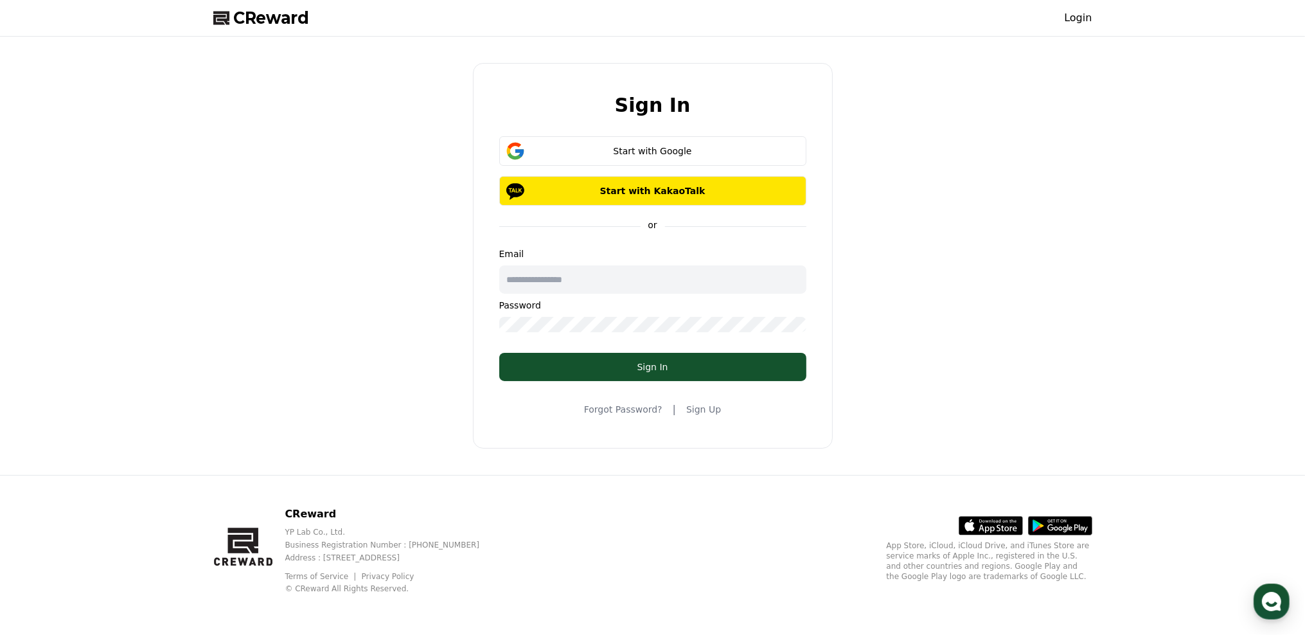 The image size is (1305, 635). I want to click on button: Sign In, so click(653, 367).